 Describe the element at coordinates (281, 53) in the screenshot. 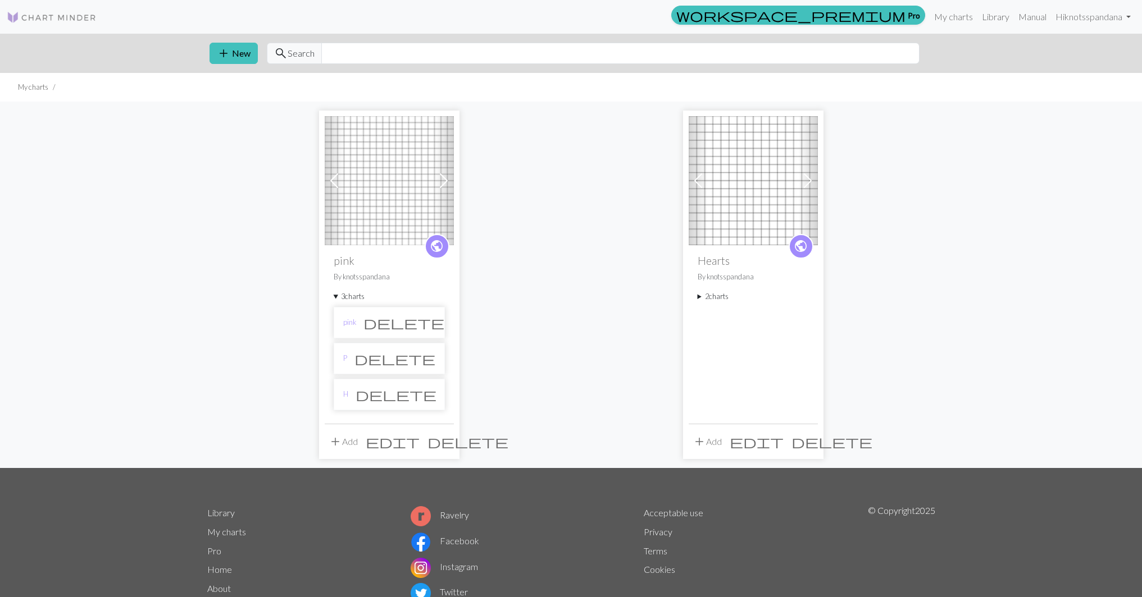

I see `span: search` at that location.